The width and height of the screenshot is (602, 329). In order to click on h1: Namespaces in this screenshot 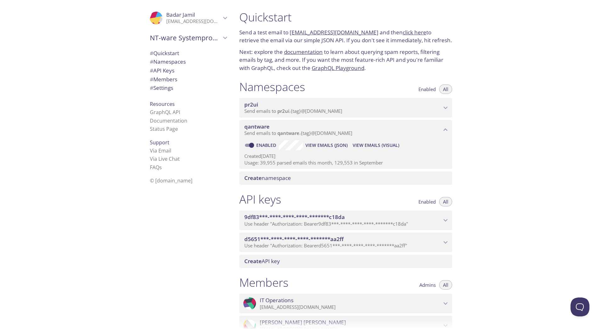, I will do `click(272, 87)`.